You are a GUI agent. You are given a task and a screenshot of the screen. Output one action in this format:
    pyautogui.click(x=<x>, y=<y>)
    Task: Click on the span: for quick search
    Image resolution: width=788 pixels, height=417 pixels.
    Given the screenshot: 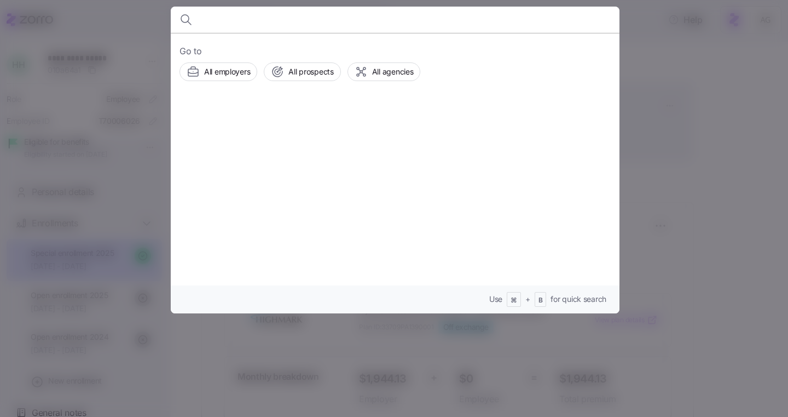 What is the action you would take?
    pyautogui.click(x=579, y=299)
    